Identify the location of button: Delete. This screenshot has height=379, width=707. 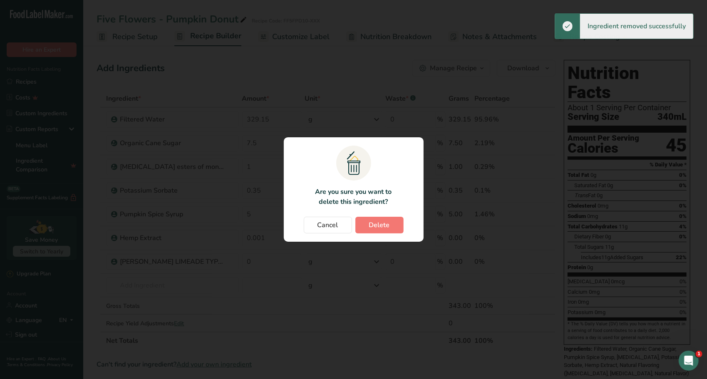
(380, 225).